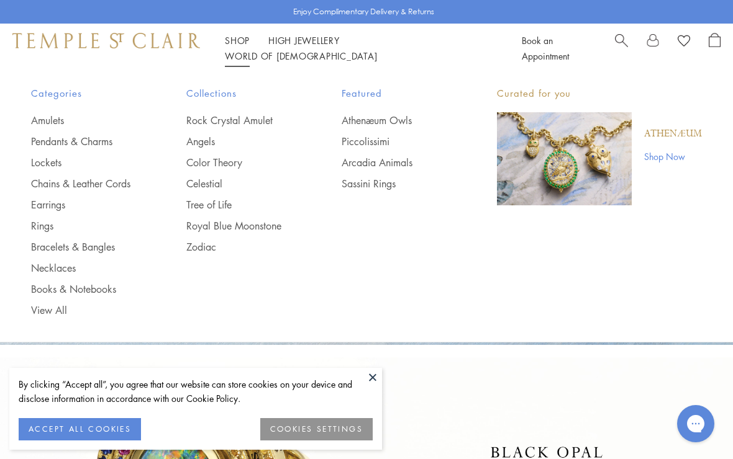 This screenshot has width=733, height=459. I want to click on a: Celestial, so click(239, 184).